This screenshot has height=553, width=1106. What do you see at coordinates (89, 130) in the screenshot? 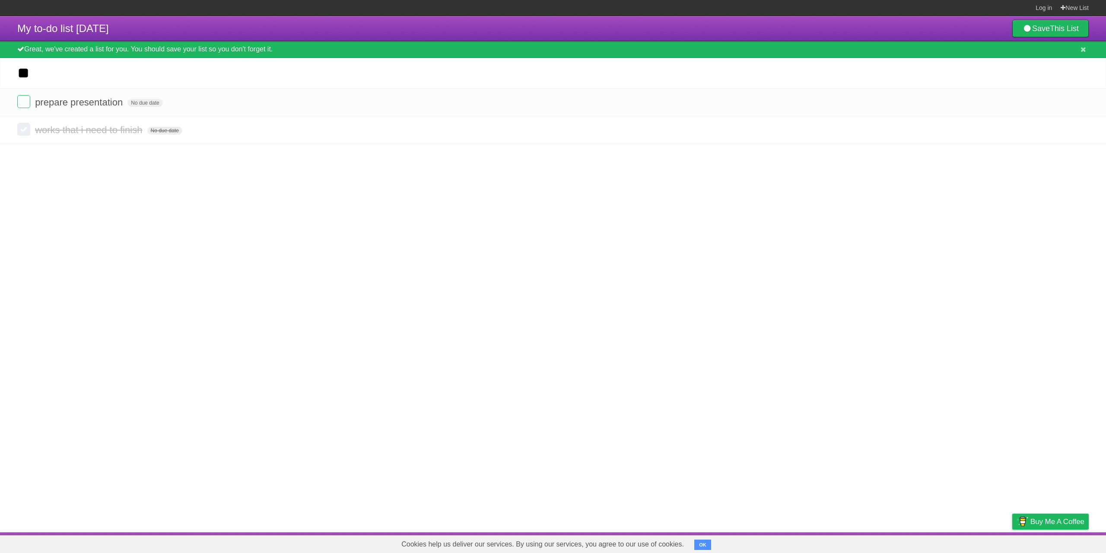
I see `span: works that i need to finish` at bounding box center [89, 130].